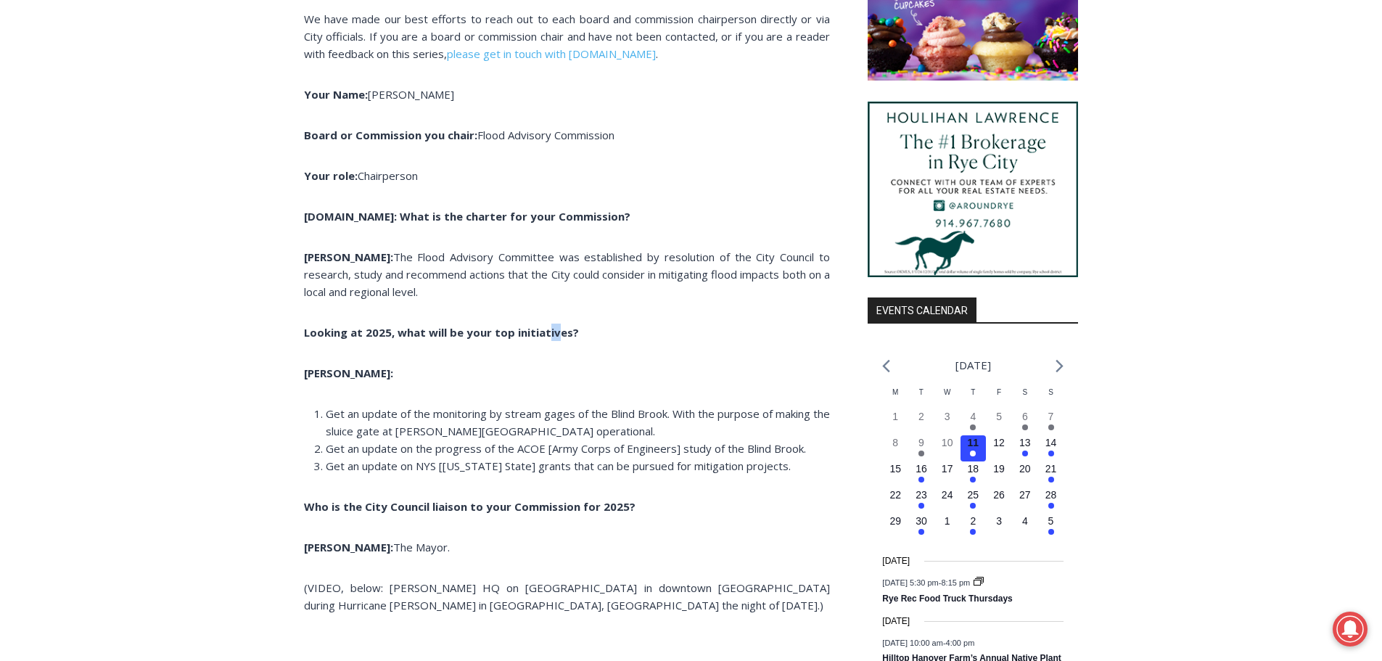  I want to click on button: 27, so click(1025, 500).